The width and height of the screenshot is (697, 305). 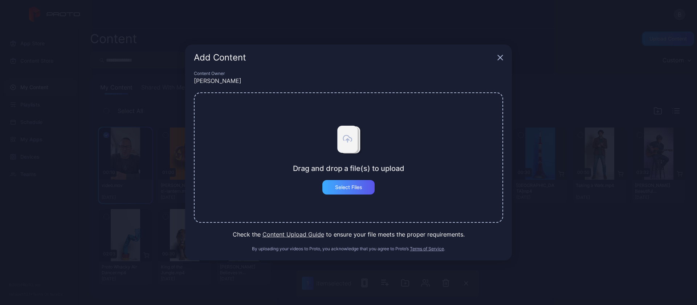 I want to click on div: Check the to ensure your file meets the proper requirements., so click(x=348, y=235).